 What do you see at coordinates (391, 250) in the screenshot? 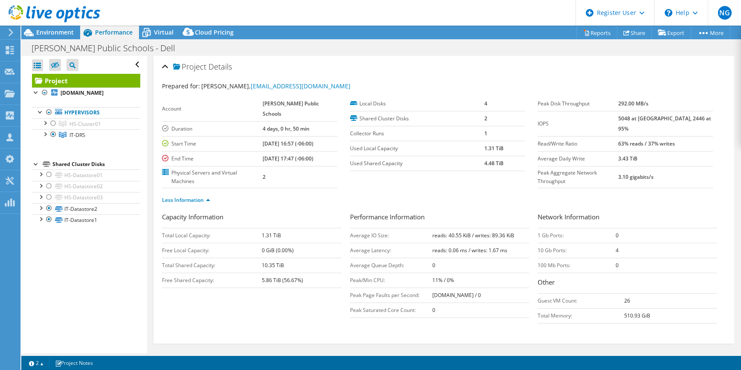
I see `td: Average Latency:` at bounding box center [391, 250].